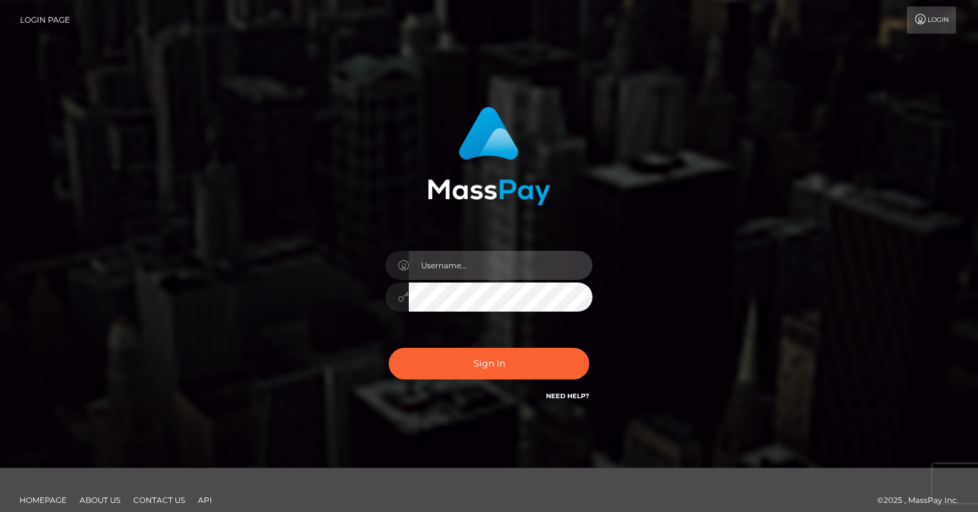 Image resolution: width=978 pixels, height=512 pixels. Describe the element at coordinates (501, 265) in the screenshot. I see `input: Username...` at that location.